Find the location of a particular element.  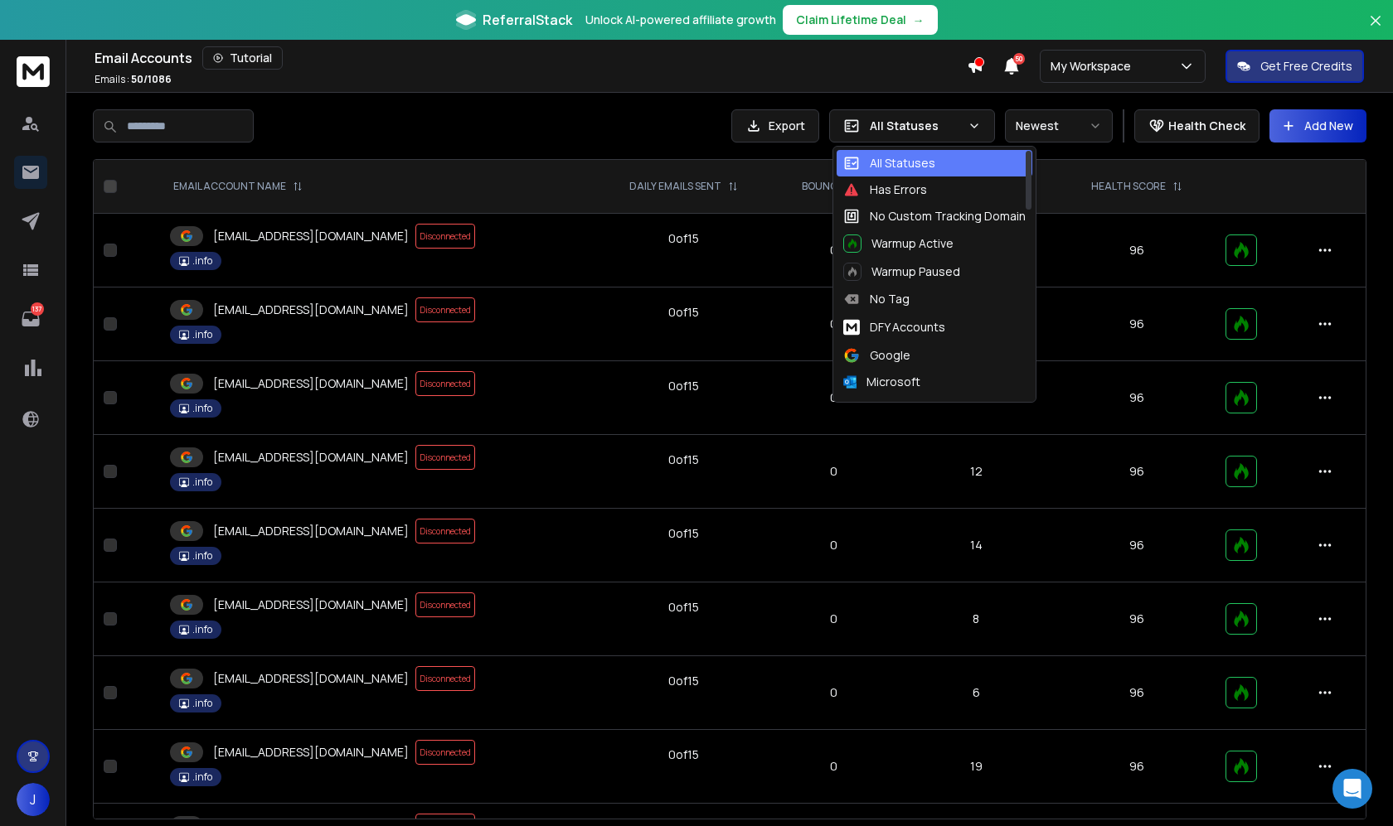

div: Microsoft is located at coordinates (881, 382).